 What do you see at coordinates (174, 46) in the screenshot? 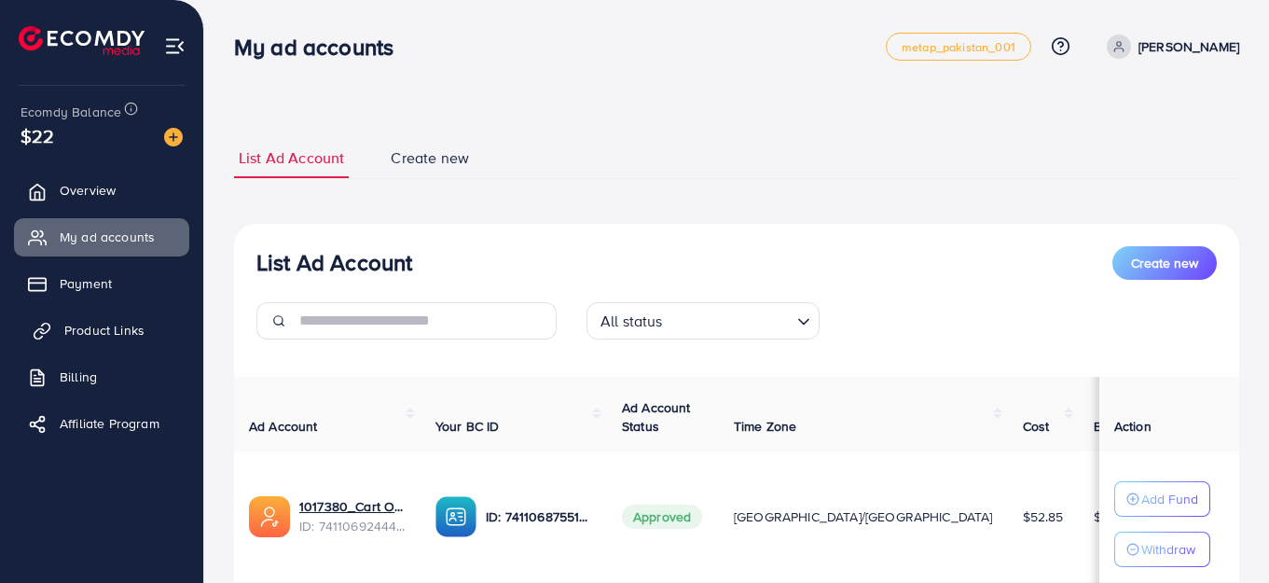
I see `img: menu` at bounding box center [174, 46].